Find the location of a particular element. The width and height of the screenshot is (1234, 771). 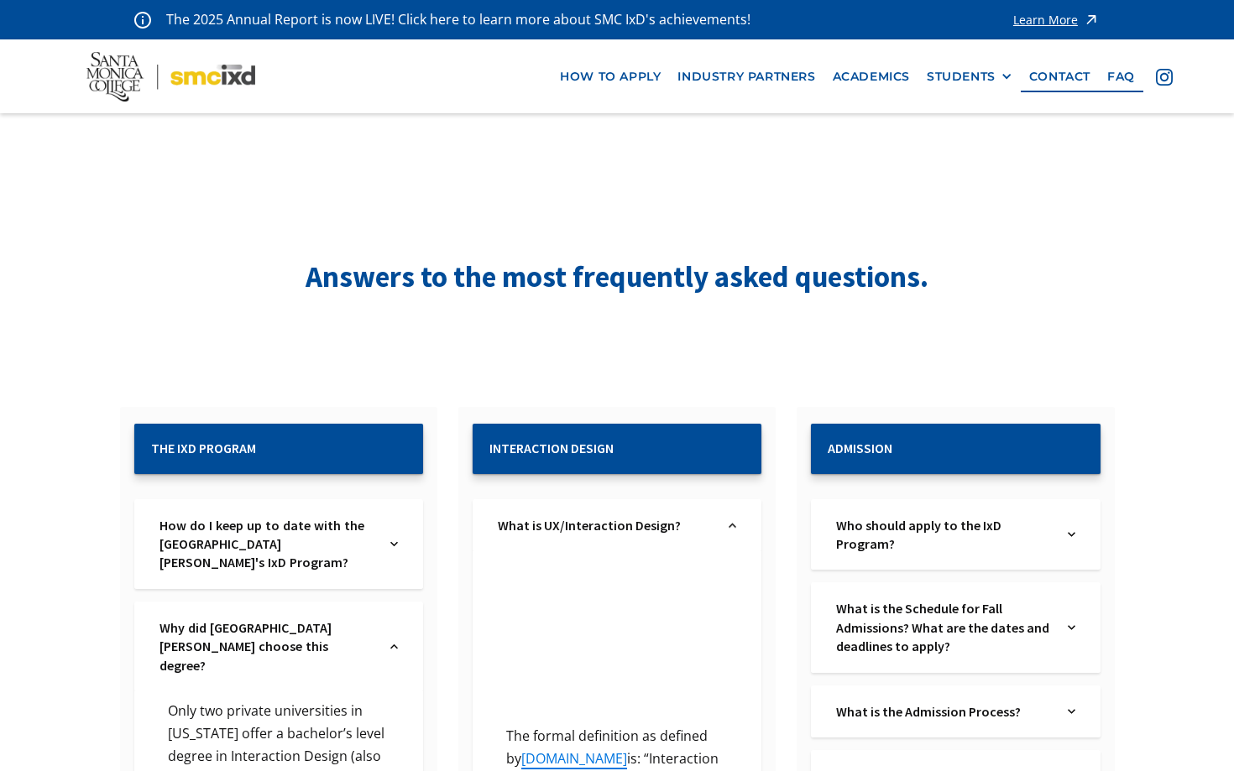

a: how to apply is located at coordinates (610, 76).